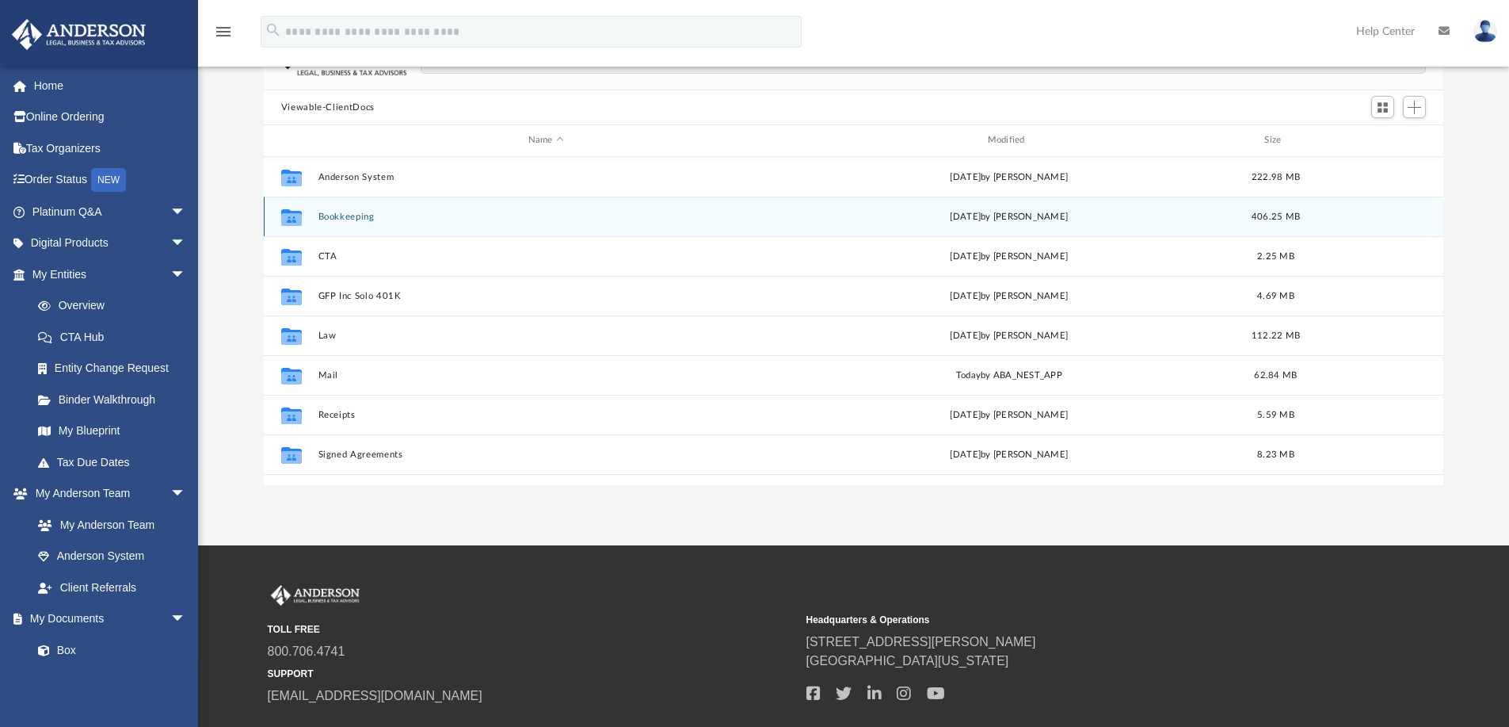  What do you see at coordinates (1276, 374) in the screenshot?
I see `span: 62.84 MB` at bounding box center [1276, 374].